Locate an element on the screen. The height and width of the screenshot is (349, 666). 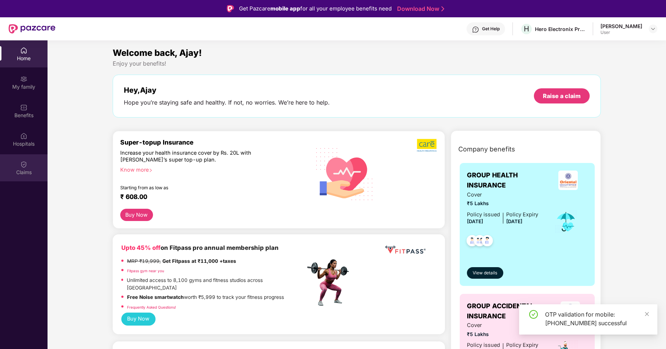
span: Company benefits is located at coordinates (487, 149).